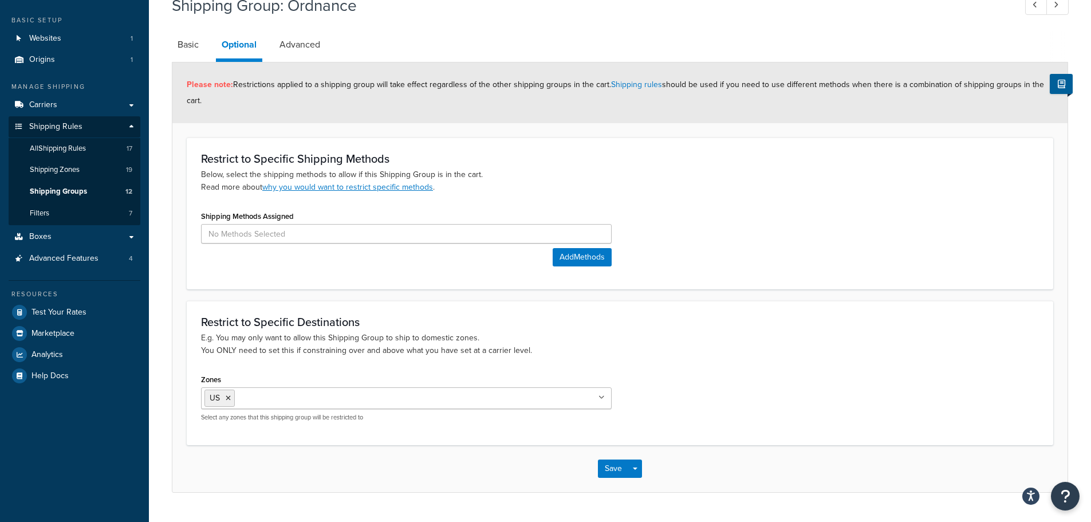 Image resolution: width=1091 pixels, height=522 pixels. I want to click on span: Origins, so click(42, 60).